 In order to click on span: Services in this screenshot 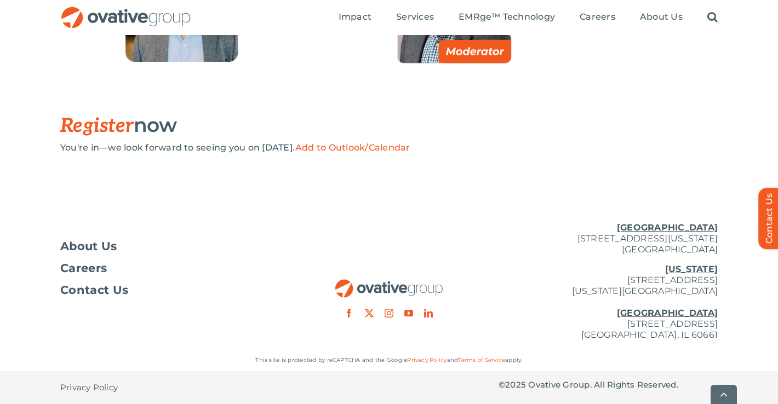, I will do `click(415, 17)`.